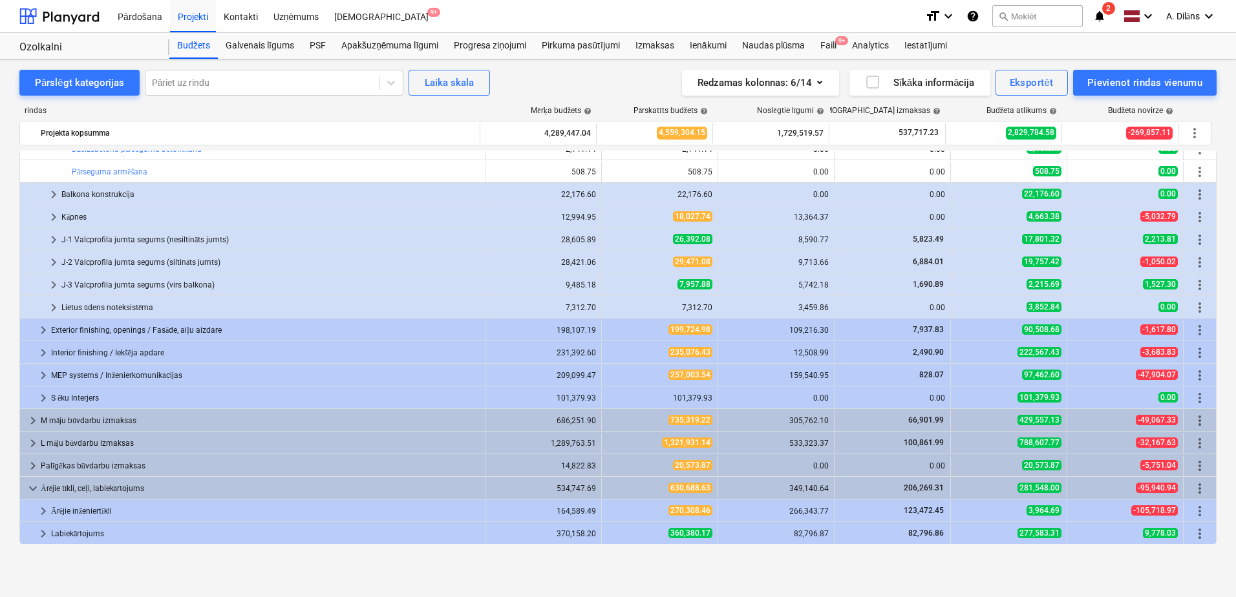  I want to click on div: 305,762.10, so click(776, 421).